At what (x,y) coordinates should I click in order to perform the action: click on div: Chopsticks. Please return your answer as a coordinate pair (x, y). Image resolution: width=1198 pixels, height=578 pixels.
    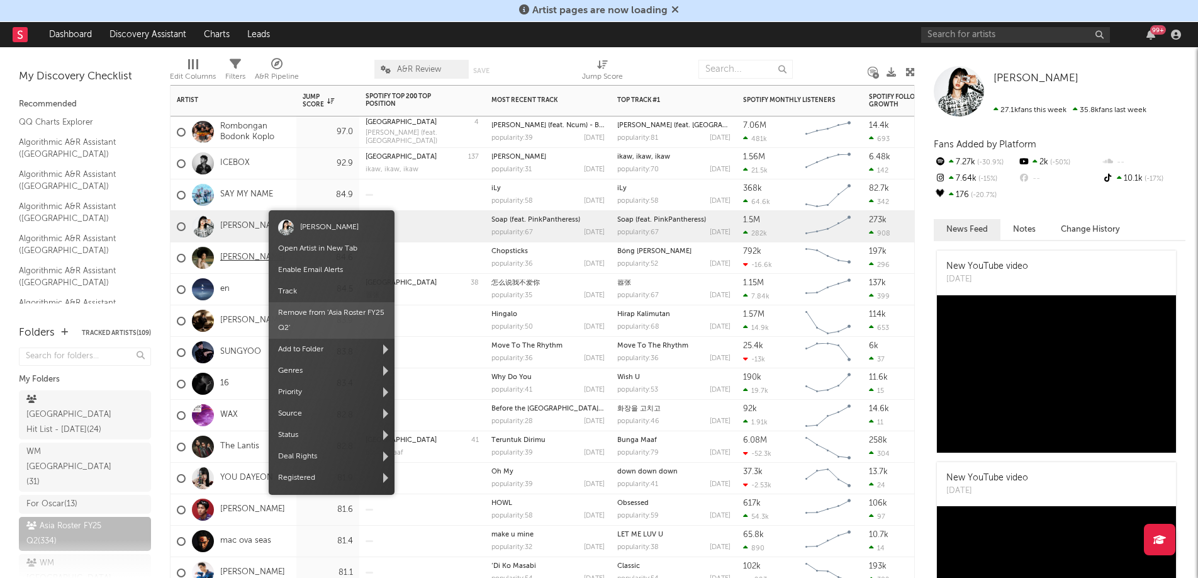
    Looking at the image, I should click on (548, 251).